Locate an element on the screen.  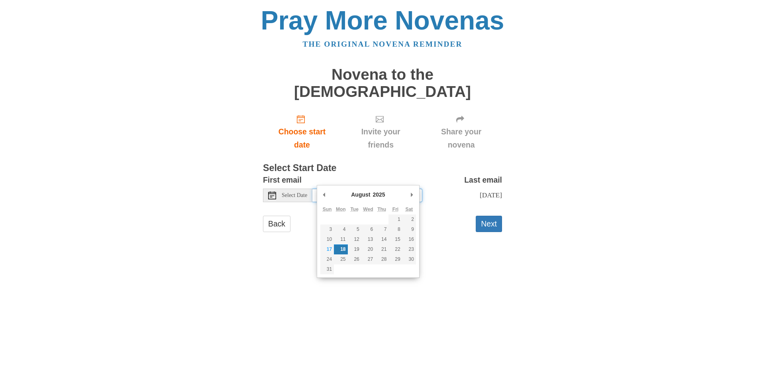
button: 19 is located at coordinates (355, 249).